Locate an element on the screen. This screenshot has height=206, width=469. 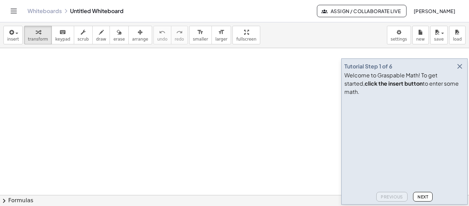
button: Assign / Collaborate Live is located at coordinates (362, 11).